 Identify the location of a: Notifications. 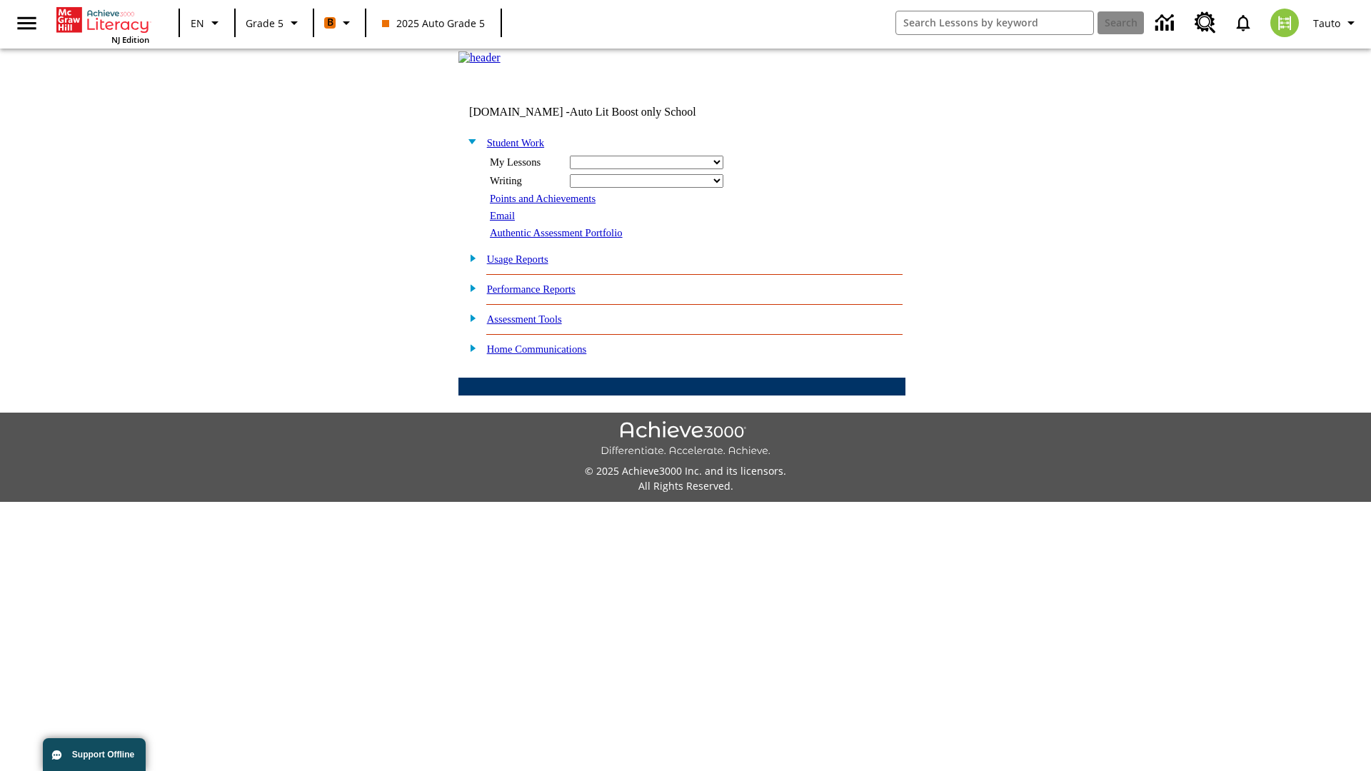
(1243, 23).